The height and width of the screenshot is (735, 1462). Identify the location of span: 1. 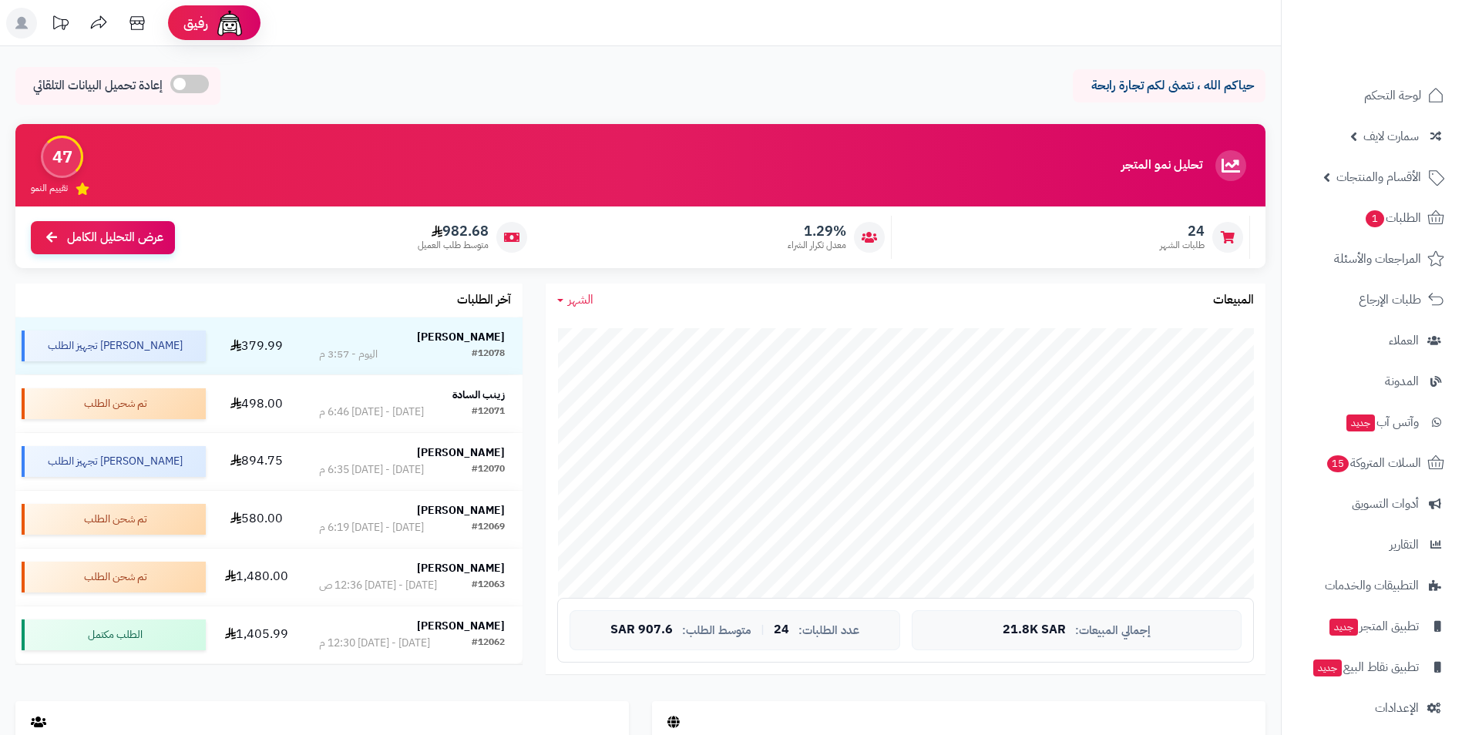
(1375, 219).